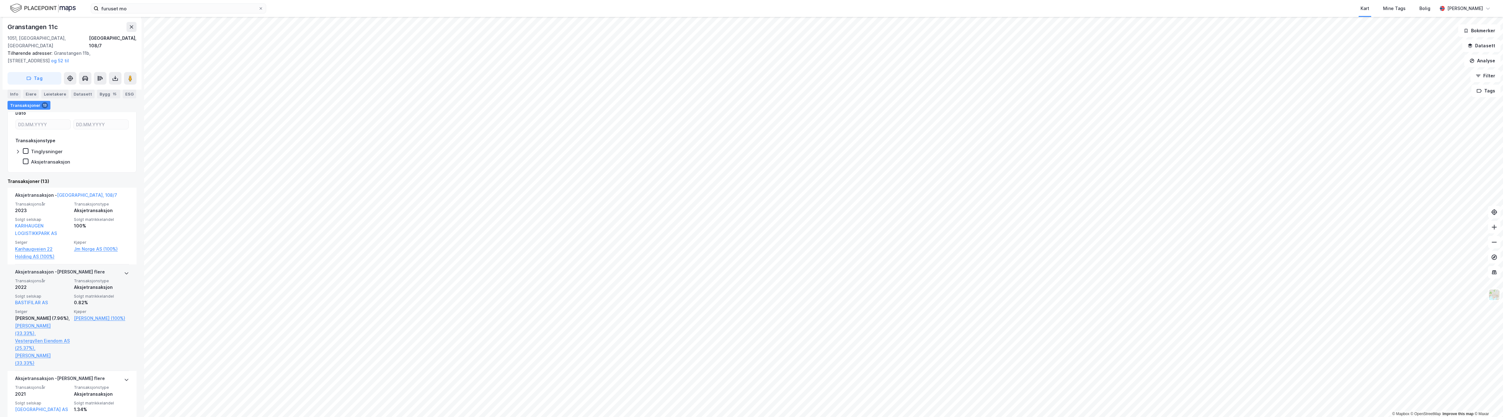 The image size is (1503, 417). I want to click on img: logo.f888ab2527a4732fd821a326f86c7f29.svg, so click(43, 8).